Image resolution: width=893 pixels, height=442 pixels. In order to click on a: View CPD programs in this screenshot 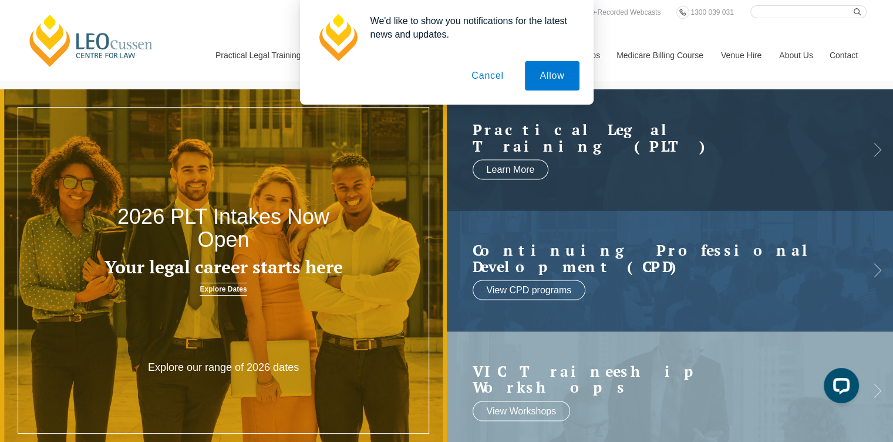, I will do `click(529, 290)`.